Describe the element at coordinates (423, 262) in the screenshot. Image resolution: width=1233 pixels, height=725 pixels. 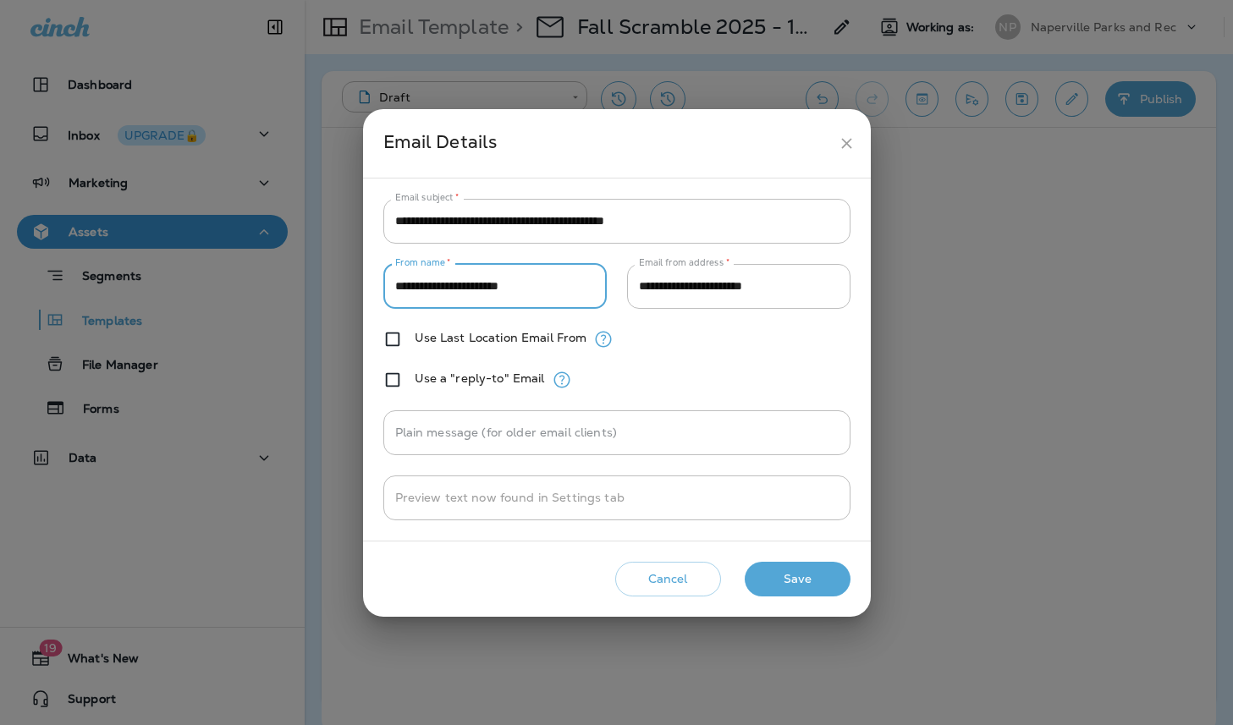
I see `label: From name` at that location.